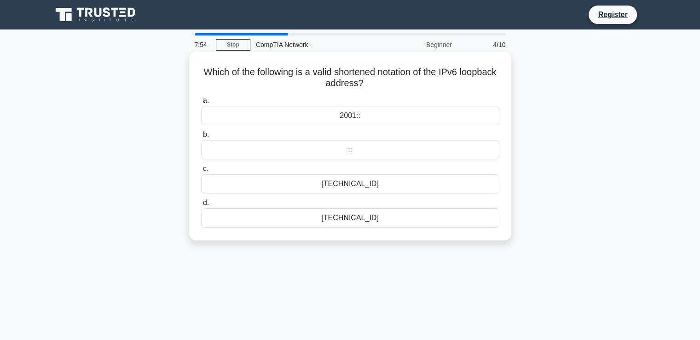  What do you see at coordinates (206, 202) in the screenshot?
I see `span: d.` at bounding box center [206, 202].